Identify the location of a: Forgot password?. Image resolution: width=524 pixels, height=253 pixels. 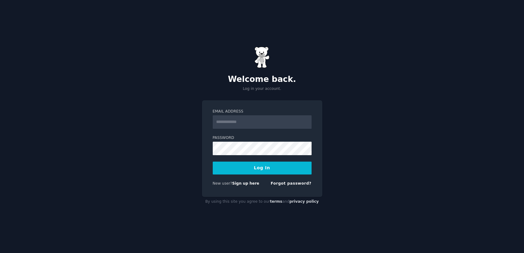
(291, 183).